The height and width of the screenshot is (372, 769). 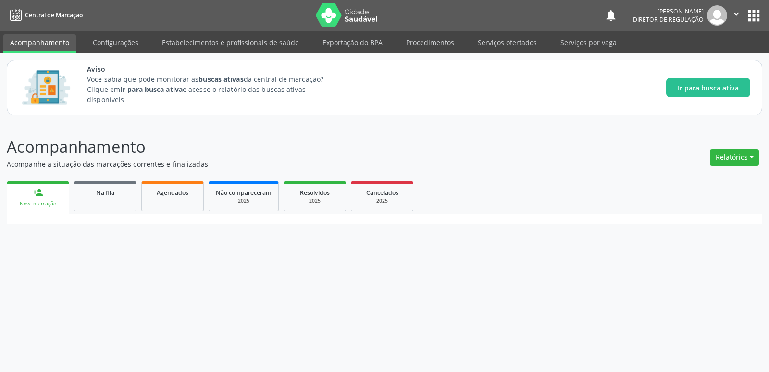 I want to click on img: Imagem de CalloutCard, so click(x=46, y=88).